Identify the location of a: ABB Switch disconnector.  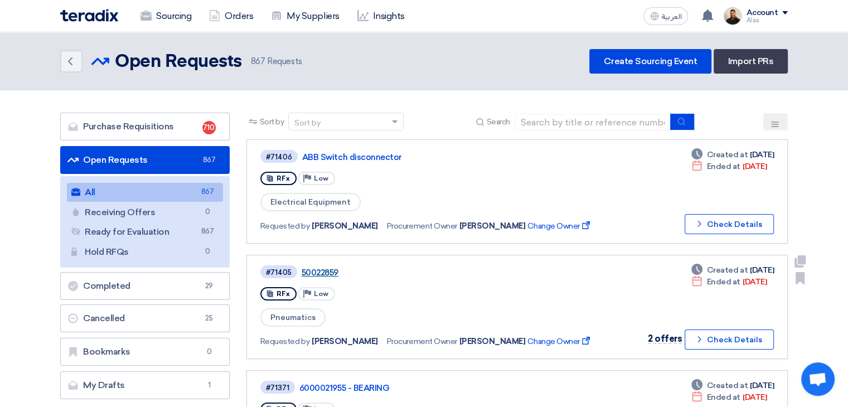
(442, 157).